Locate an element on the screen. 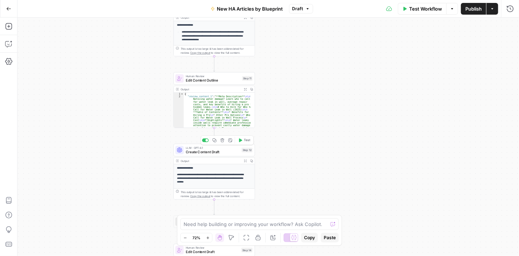  span: Paste is located at coordinates (330, 237).